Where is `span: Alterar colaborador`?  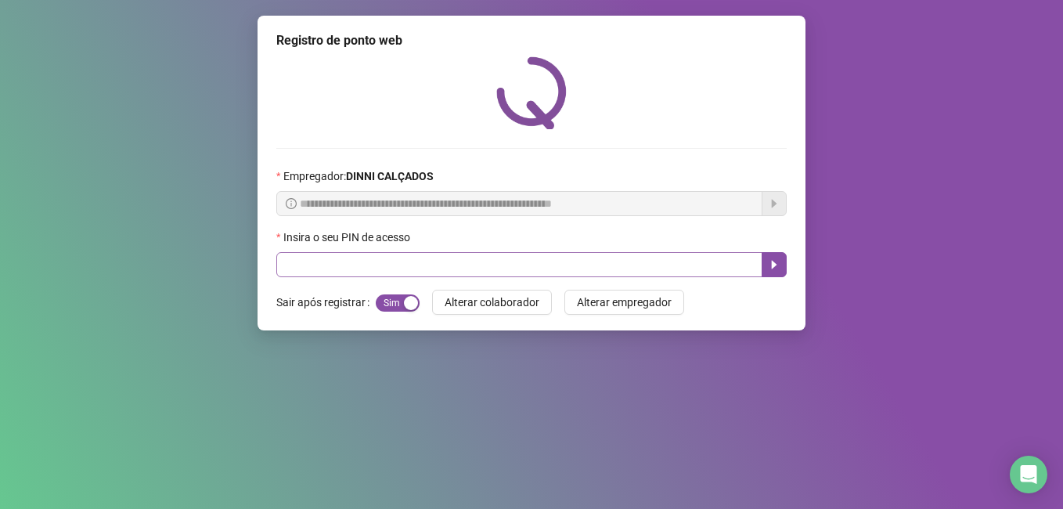 span: Alterar colaborador is located at coordinates (492, 302).